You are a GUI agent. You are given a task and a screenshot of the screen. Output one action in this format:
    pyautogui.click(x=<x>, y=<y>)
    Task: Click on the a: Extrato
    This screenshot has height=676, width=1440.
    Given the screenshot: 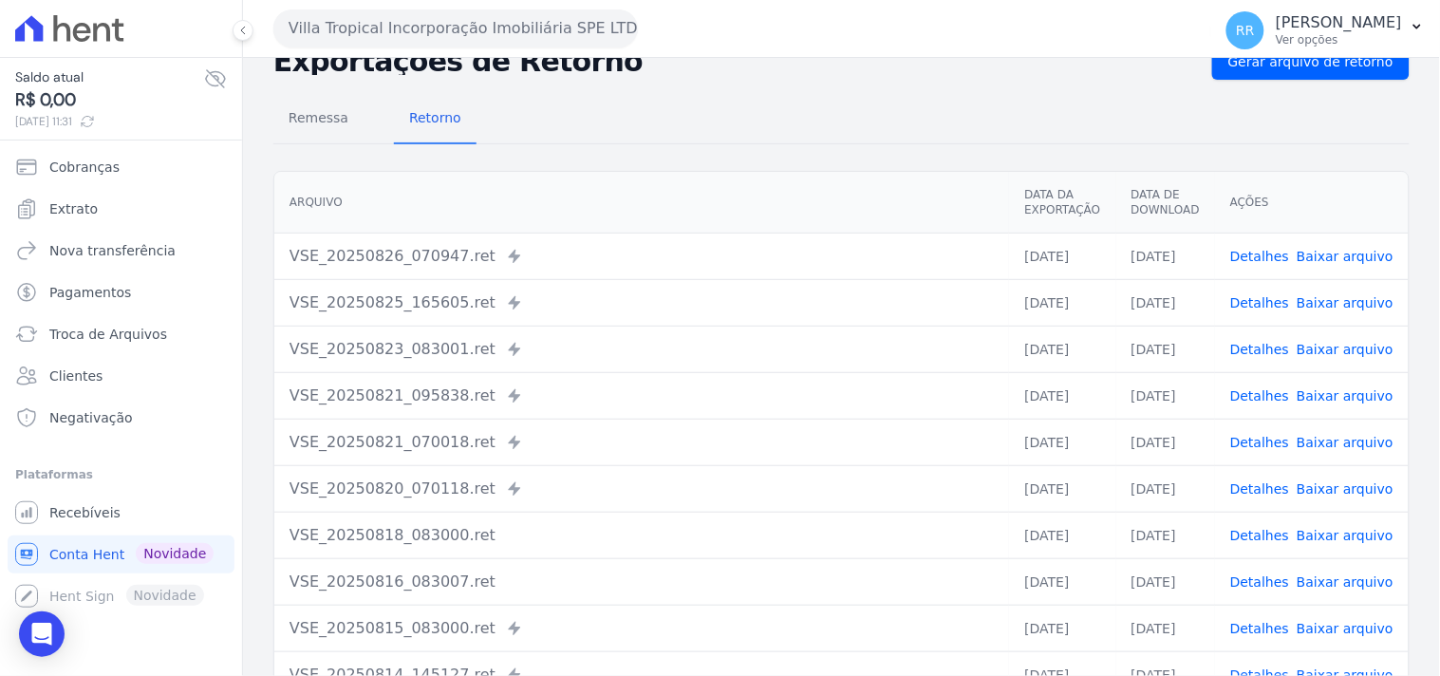 What is the action you would take?
    pyautogui.click(x=121, y=209)
    